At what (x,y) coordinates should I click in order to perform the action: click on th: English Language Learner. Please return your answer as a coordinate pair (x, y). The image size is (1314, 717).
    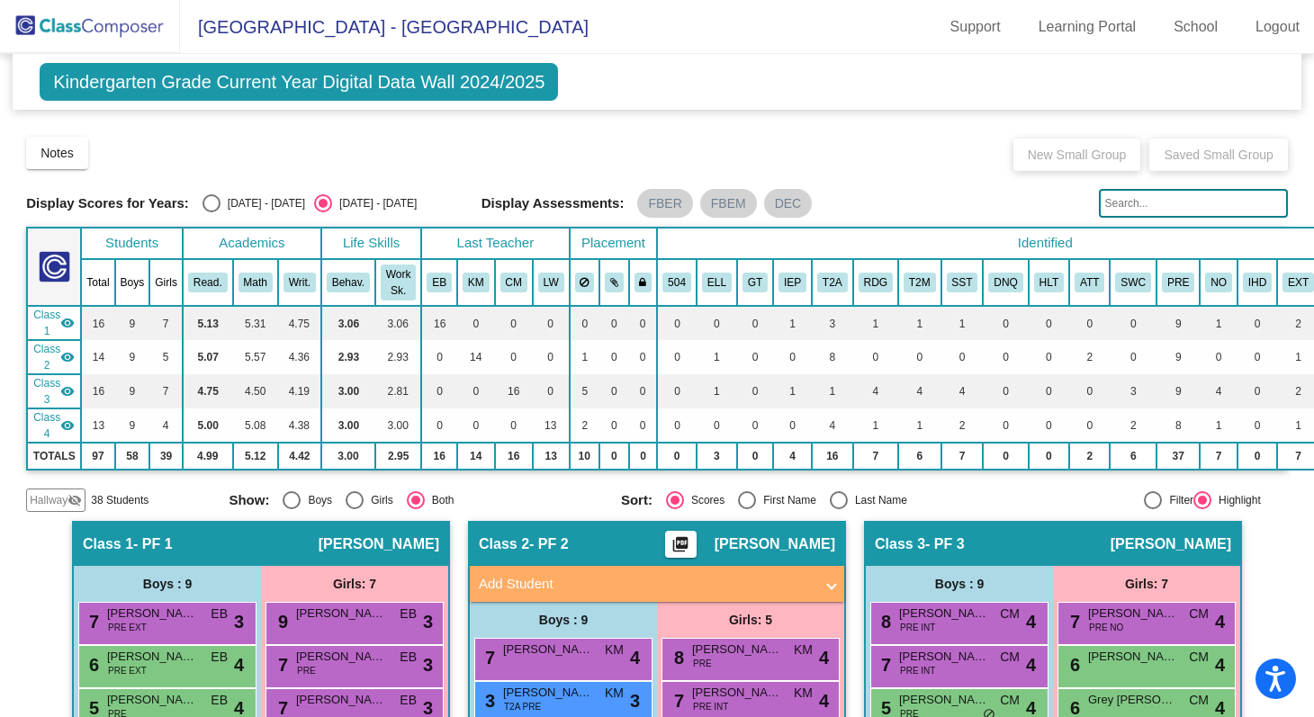
    Looking at the image, I should click on (716, 283).